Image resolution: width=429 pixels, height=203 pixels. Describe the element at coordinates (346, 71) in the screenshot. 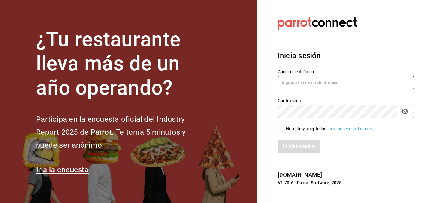

I see `label: Correo electrónico` at that location.